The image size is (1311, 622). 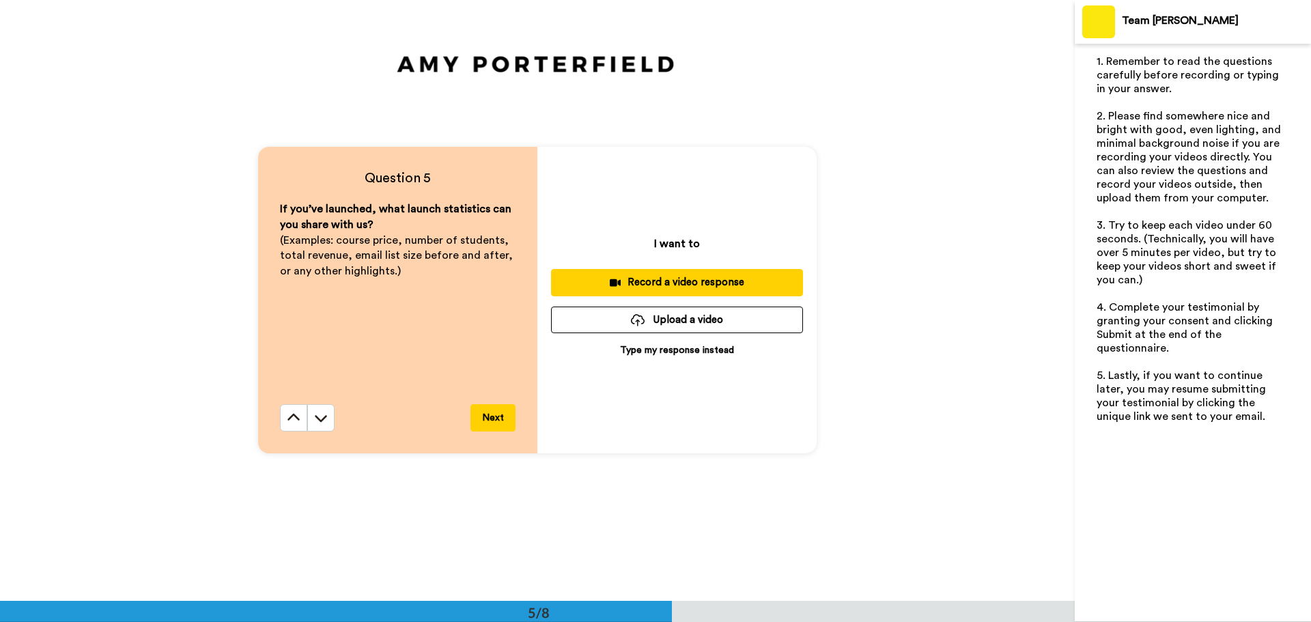 What do you see at coordinates (493, 418) in the screenshot?
I see `button: Next` at bounding box center [493, 418].